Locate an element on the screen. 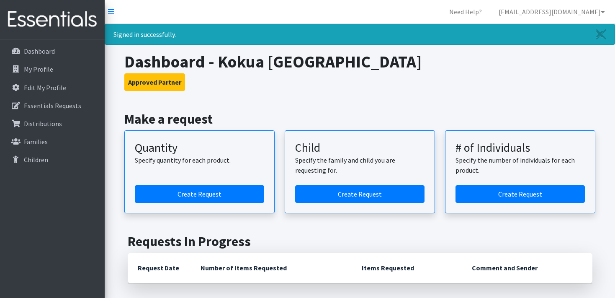  p: Dashboard is located at coordinates (39, 51).